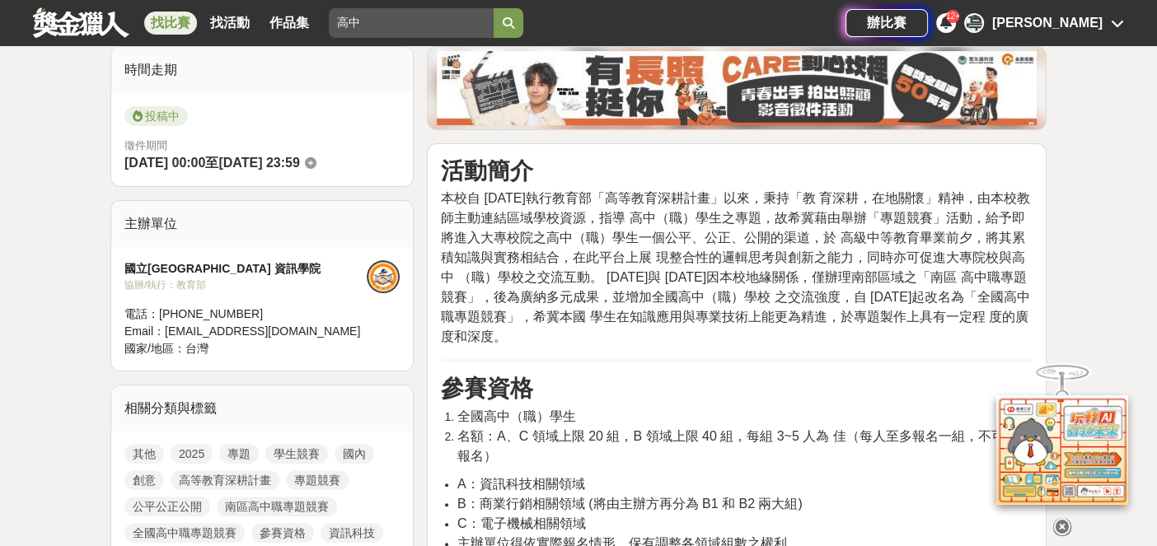 The width and height of the screenshot is (1157, 546). What do you see at coordinates (225, 481) in the screenshot?
I see `a: 高等教育深耕計畫` at bounding box center [225, 481].